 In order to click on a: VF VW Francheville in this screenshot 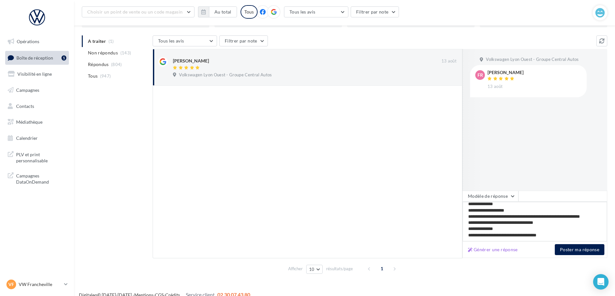, I will do `click(37, 284)`.